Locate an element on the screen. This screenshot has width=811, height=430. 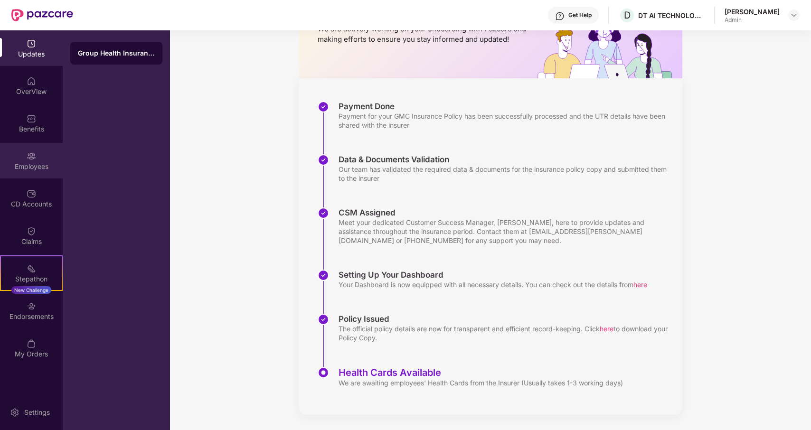
div: CSM Assigned is located at coordinates (505, 213).